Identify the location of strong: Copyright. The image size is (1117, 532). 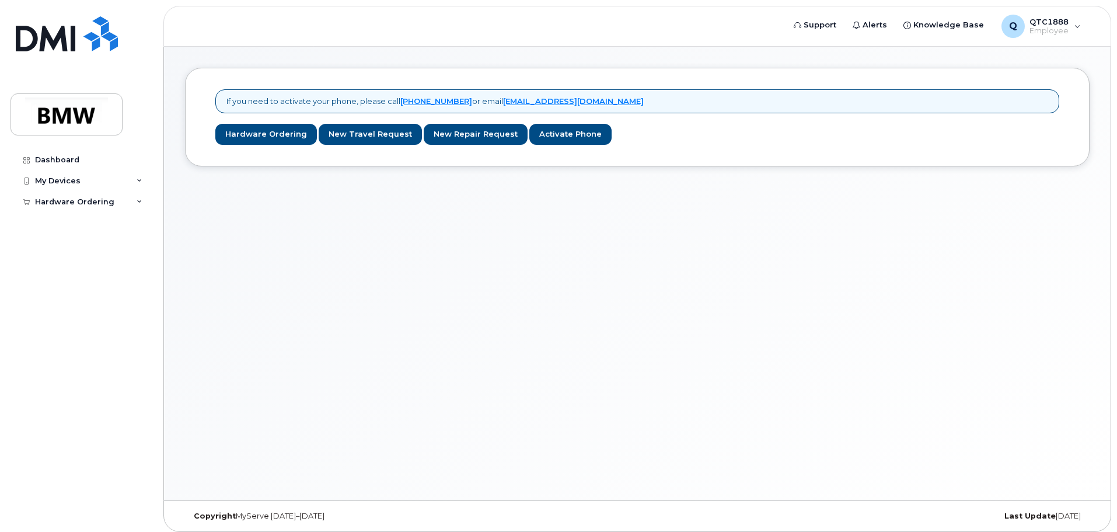
(215, 515).